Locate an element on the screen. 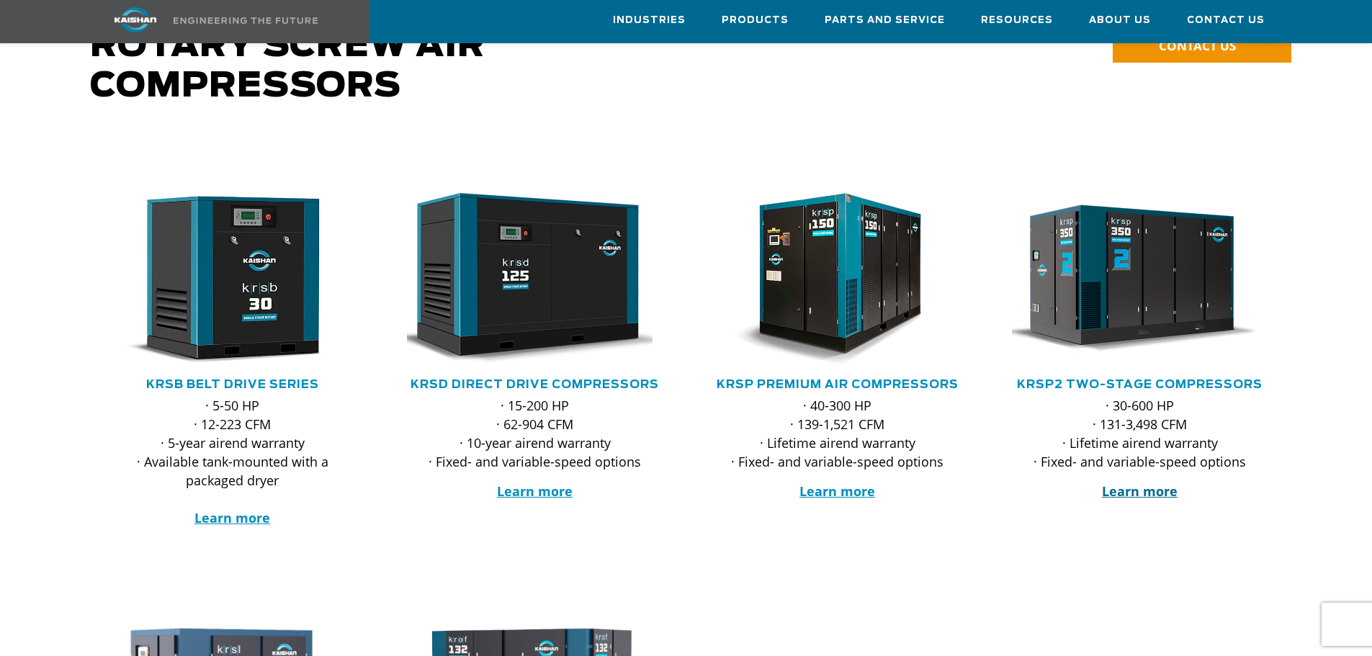 The width and height of the screenshot is (1372, 656). a: Industries is located at coordinates (649, 20).